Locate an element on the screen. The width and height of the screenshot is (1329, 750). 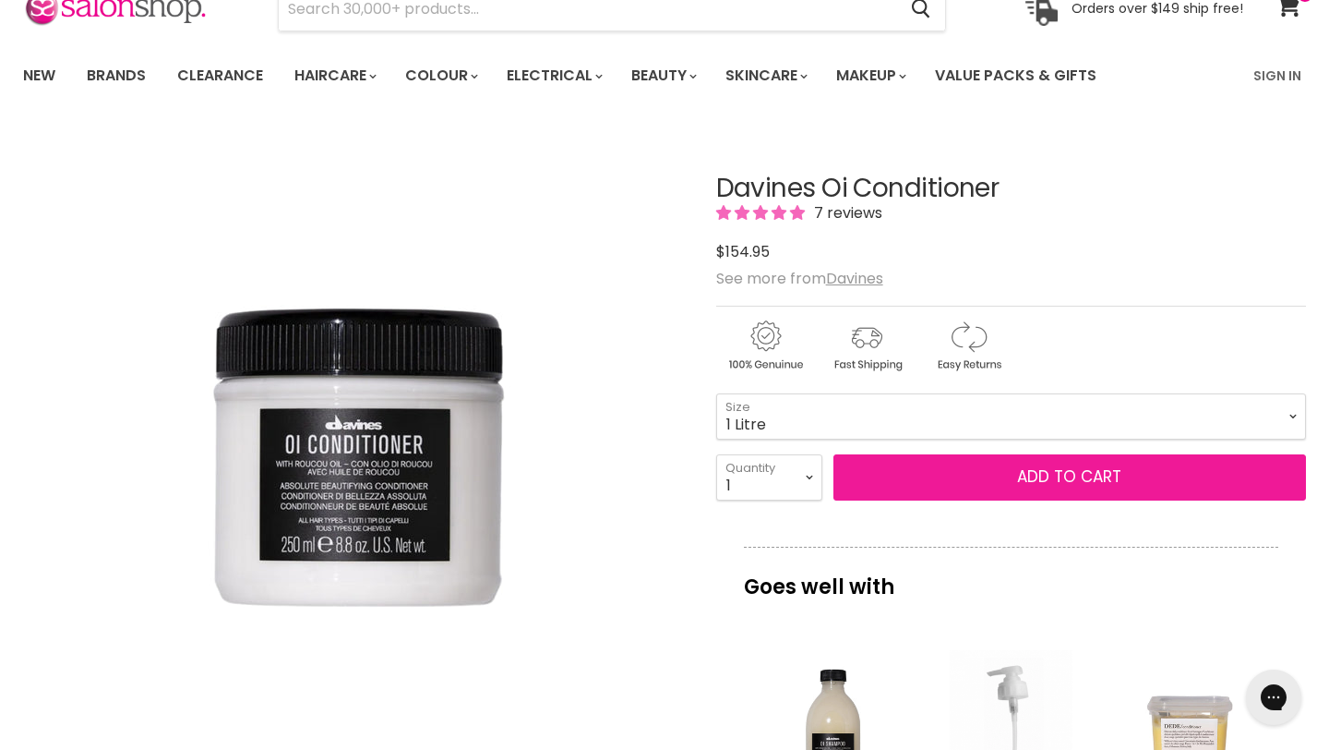
a: New is located at coordinates (39, 76).